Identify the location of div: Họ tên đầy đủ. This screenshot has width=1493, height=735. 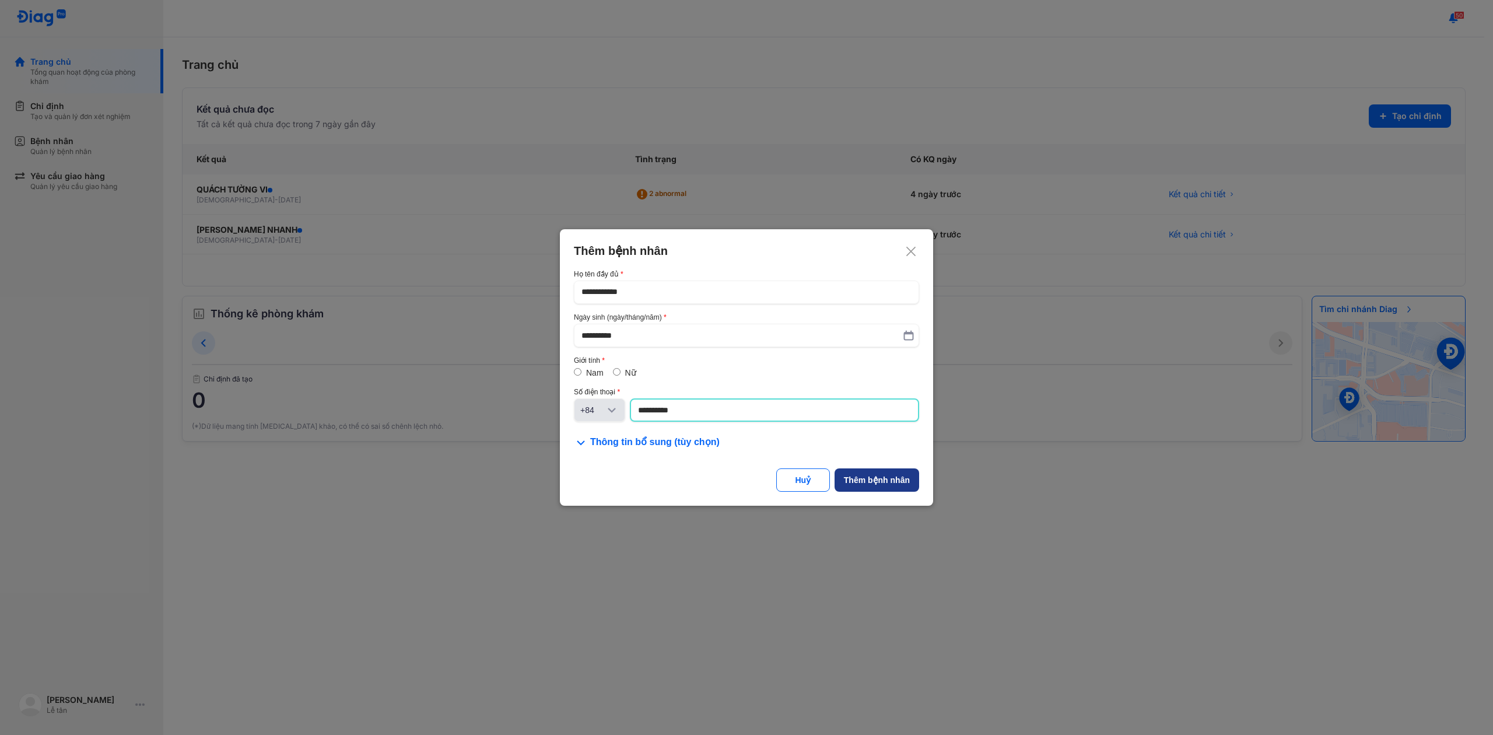
(746, 274).